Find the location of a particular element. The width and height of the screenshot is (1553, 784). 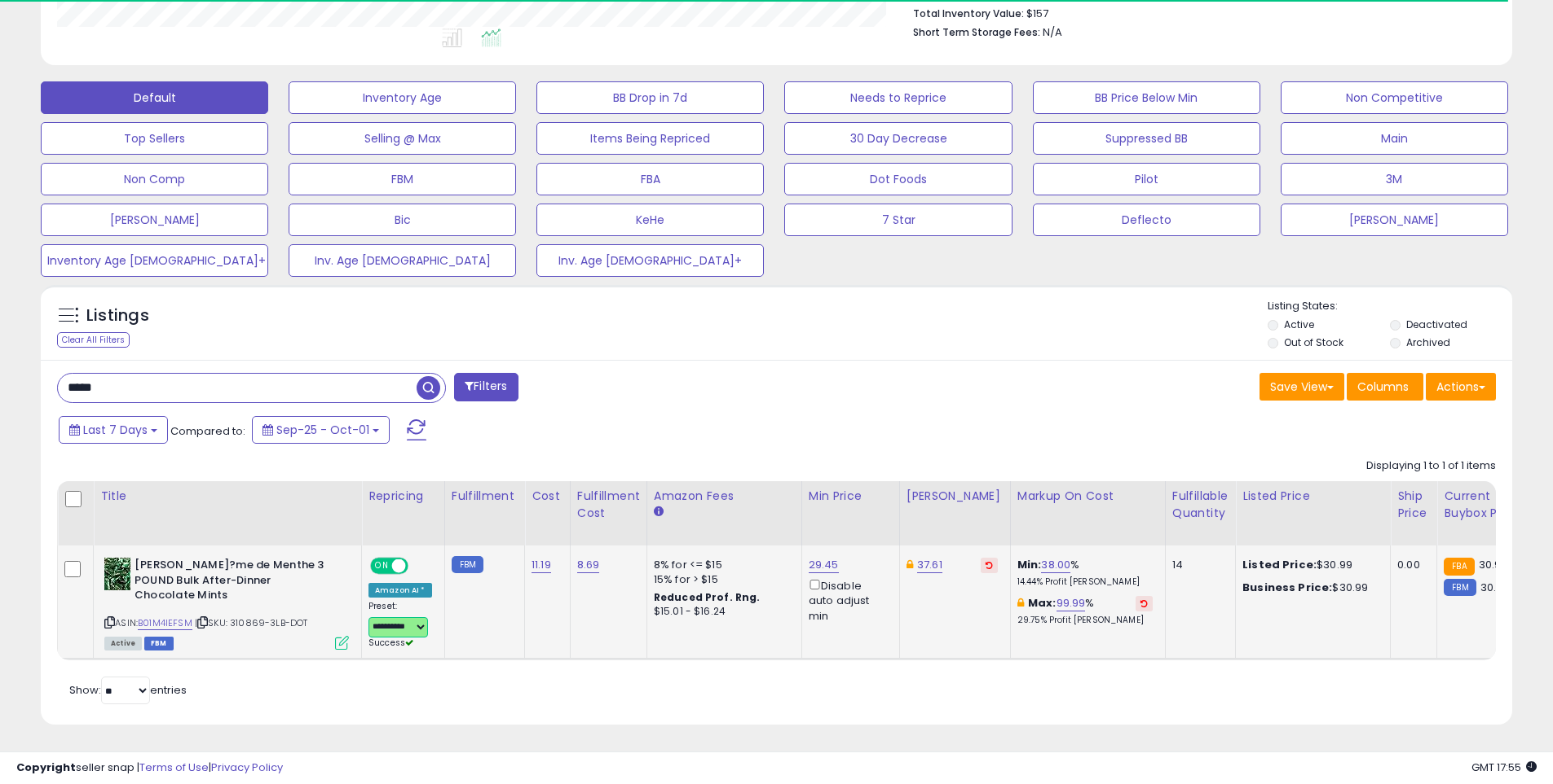

div: Title is located at coordinates (227, 496).